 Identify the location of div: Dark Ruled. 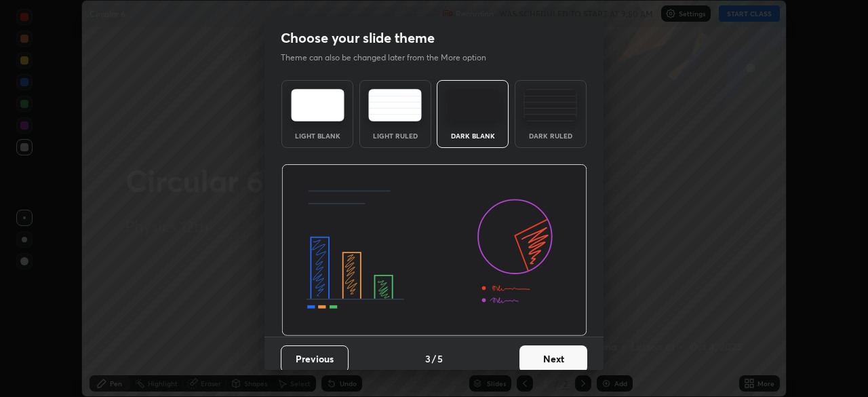
(551, 136).